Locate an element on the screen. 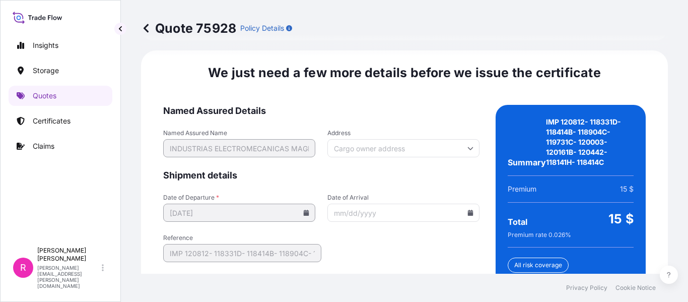 This screenshot has height=302, width=688. a: Storage is located at coordinates (60, 71).